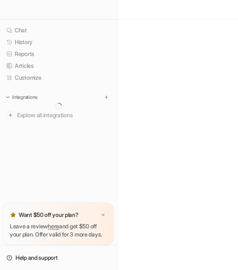  I want to click on p: Integrations, so click(25, 97).